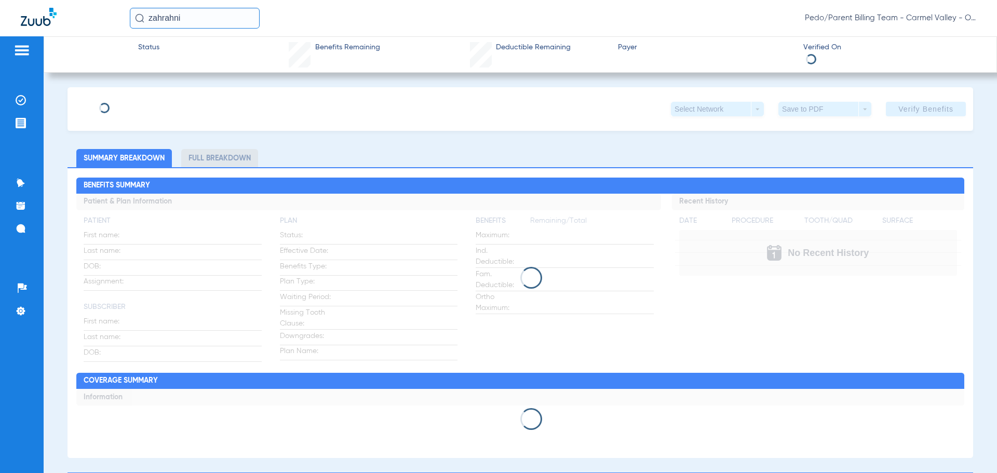 The height and width of the screenshot is (473, 997). What do you see at coordinates (347, 47) in the screenshot?
I see `span: Benefits Remaining` at bounding box center [347, 47].